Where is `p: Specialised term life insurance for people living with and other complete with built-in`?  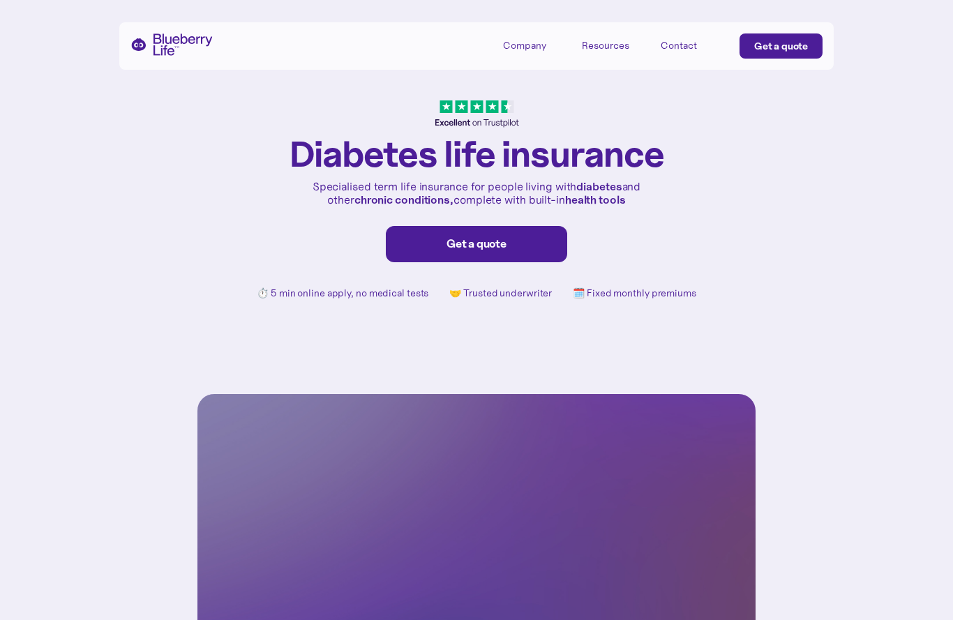 p: Specialised term life insurance for people living with and other complete with built-in is located at coordinates (477, 193).